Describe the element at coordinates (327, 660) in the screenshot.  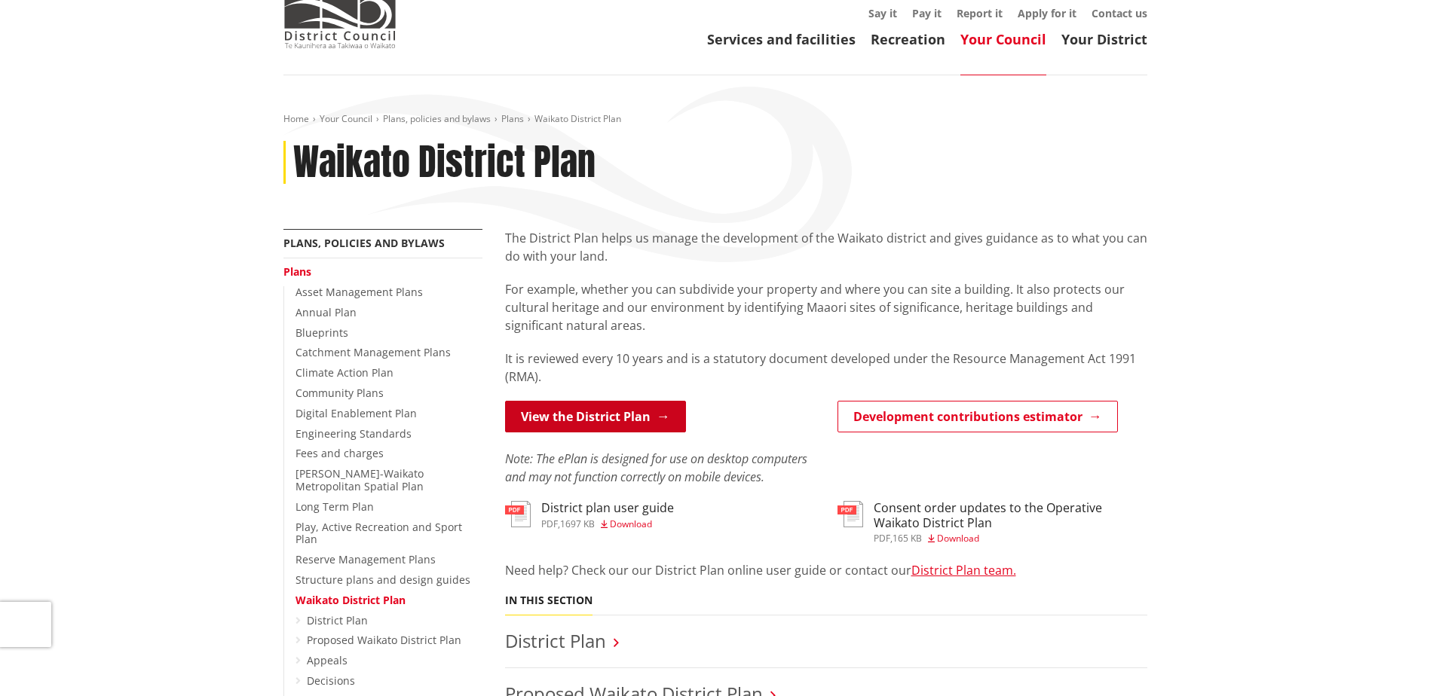
I see `a: Appeals` at that location.